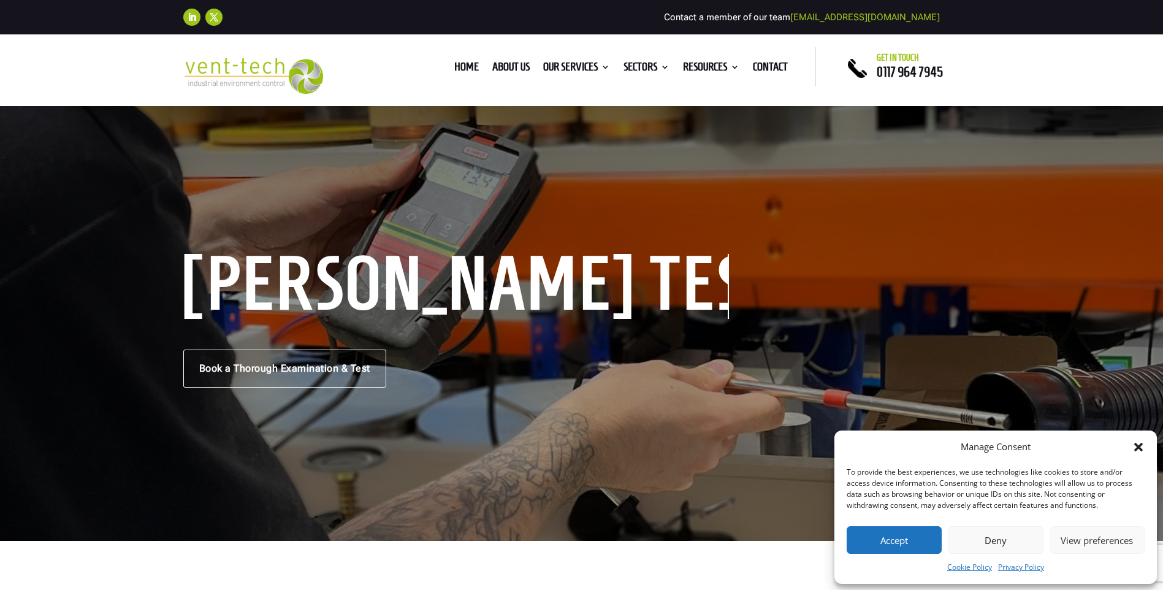 This screenshot has width=1163, height=590. Describe the element at coordinates (1097, 540) in the screenshot. I see `button: View preferences` at that location.